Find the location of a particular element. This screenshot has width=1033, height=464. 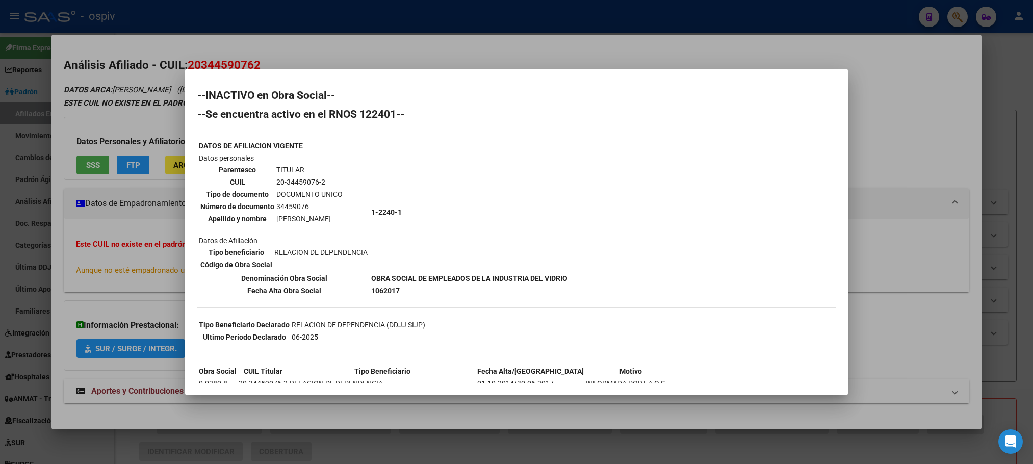

b: 1-2240-1 is located at coordinates (387, 212).